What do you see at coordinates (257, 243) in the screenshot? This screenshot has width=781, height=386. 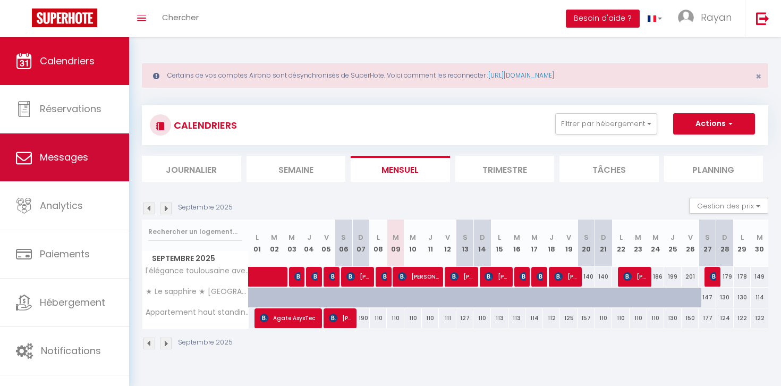 I see `th: 01` at bounding box center [257, 243].